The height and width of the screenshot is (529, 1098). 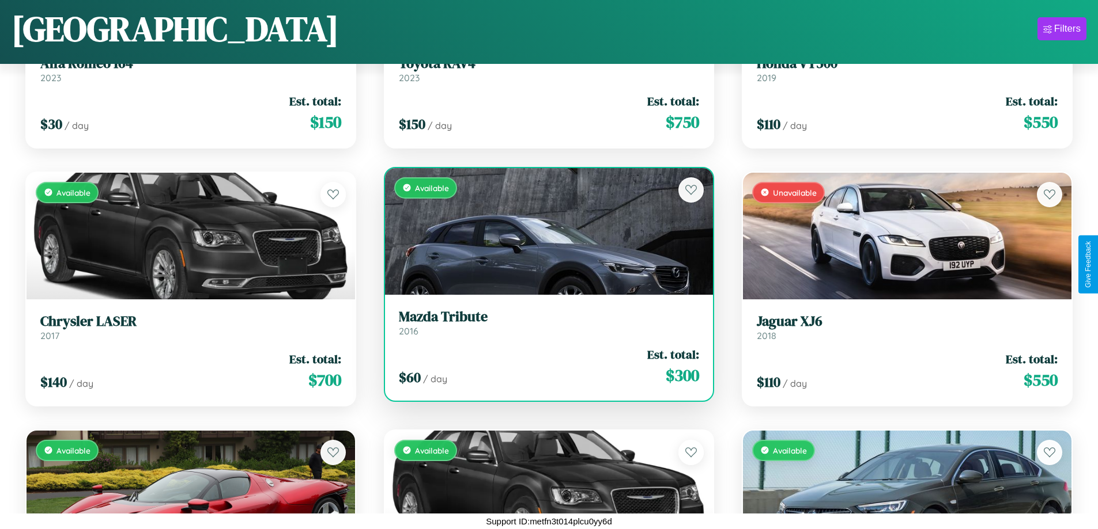 What do you see at coordinates (549, 323) in the screenshot?
I see `a: Mazda Tribute2016` at bounding box center [549, 323].